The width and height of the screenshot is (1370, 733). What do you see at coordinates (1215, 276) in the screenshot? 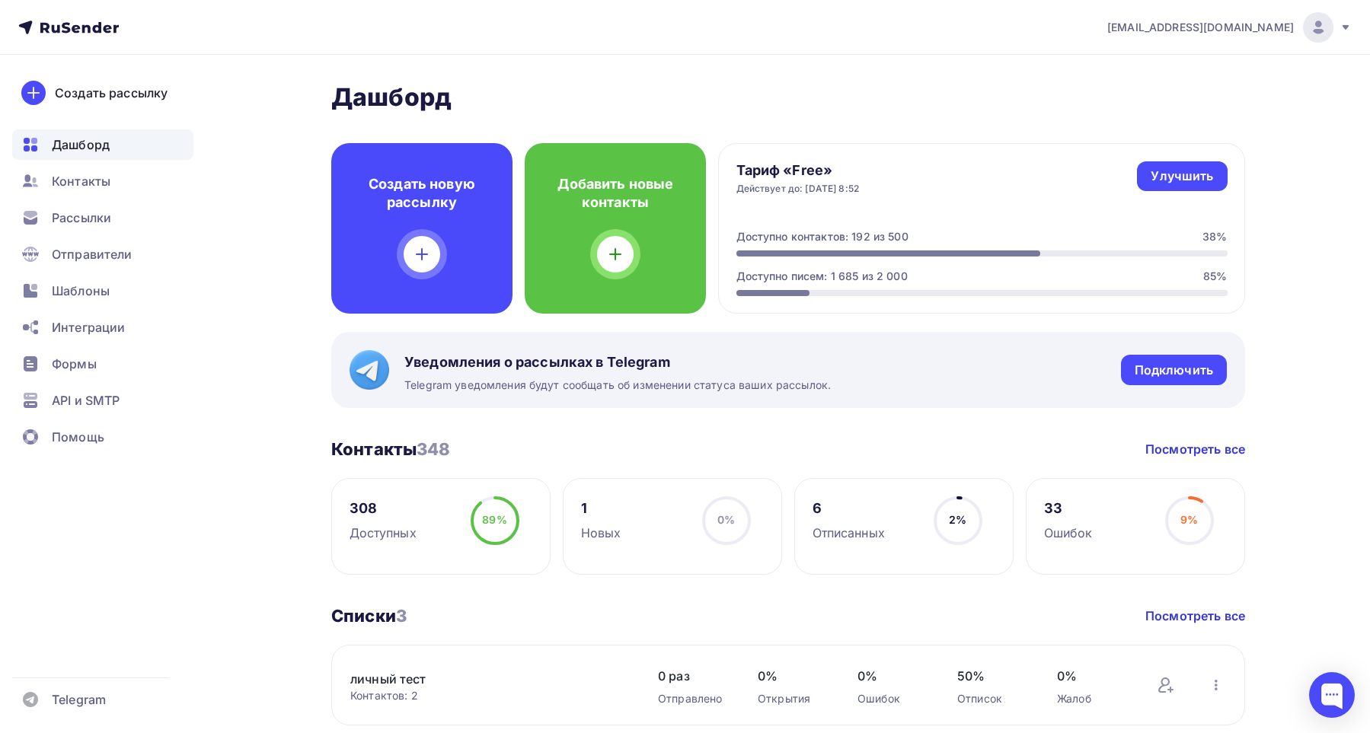
I see `div: 85%` at bounding box center [1215, 276].